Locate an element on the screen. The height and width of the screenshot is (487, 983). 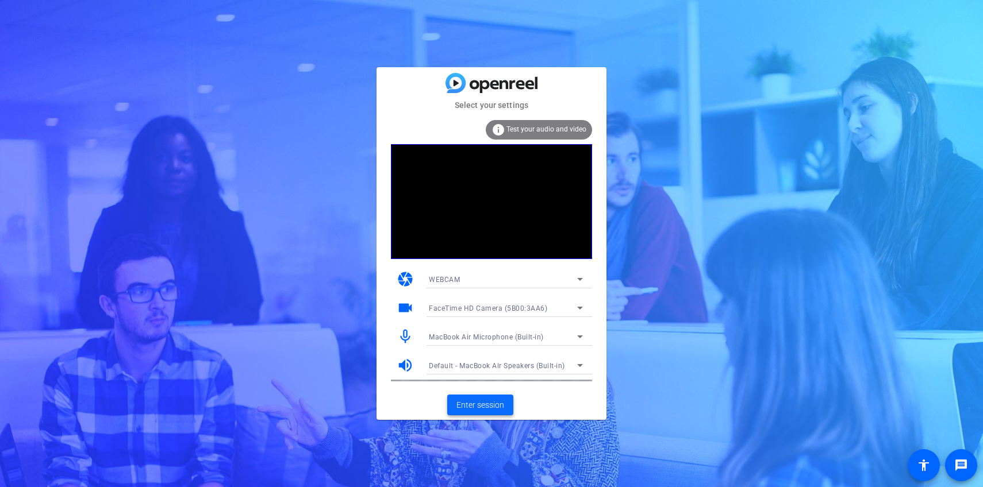
span: Test your audio and video is located at coordinates (546, 129).